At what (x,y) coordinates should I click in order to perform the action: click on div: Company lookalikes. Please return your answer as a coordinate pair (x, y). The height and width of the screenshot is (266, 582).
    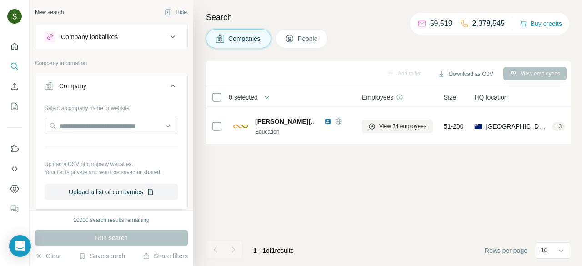
    Looking at the image, I should click on (89, 37).